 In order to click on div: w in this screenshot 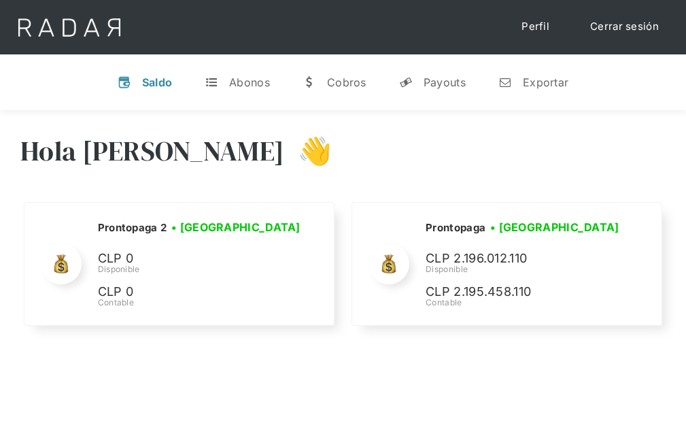, I will do `click(309, 82)`.